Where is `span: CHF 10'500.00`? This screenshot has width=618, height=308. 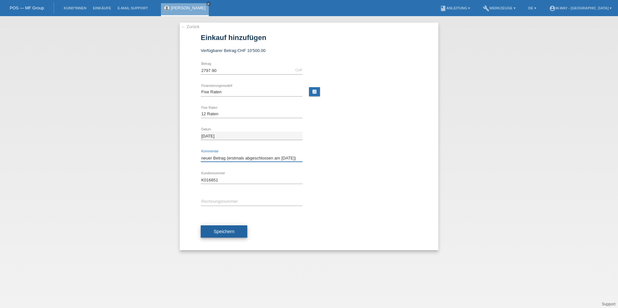
span: CHF 10'500.00 is located at coordinates (251, 50).